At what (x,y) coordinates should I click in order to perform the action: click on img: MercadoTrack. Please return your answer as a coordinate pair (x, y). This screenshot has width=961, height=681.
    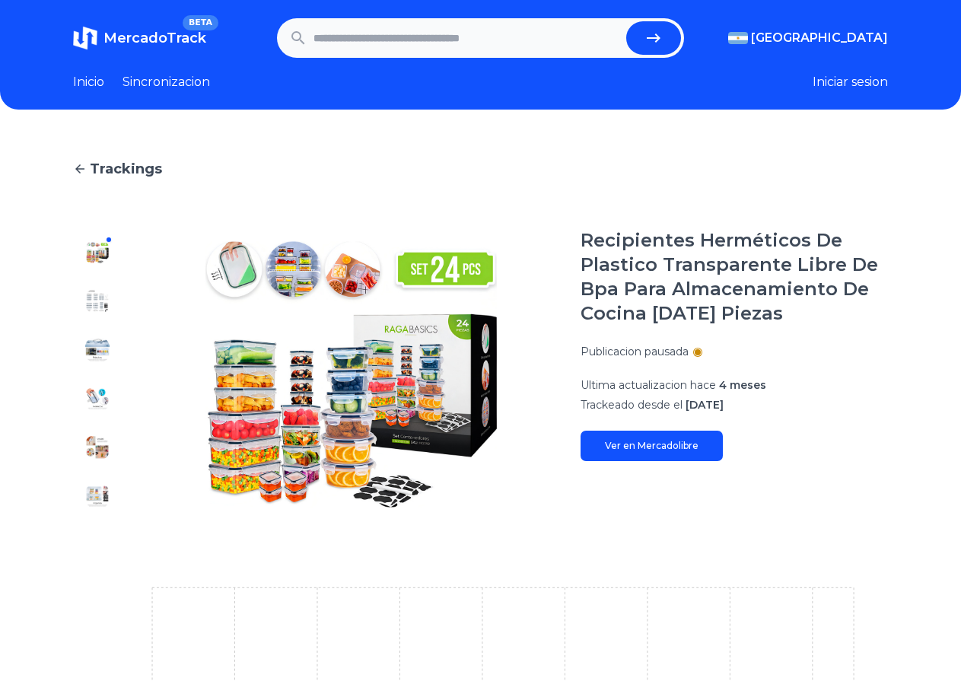
    Looking at the image, I should click on (85, 38).